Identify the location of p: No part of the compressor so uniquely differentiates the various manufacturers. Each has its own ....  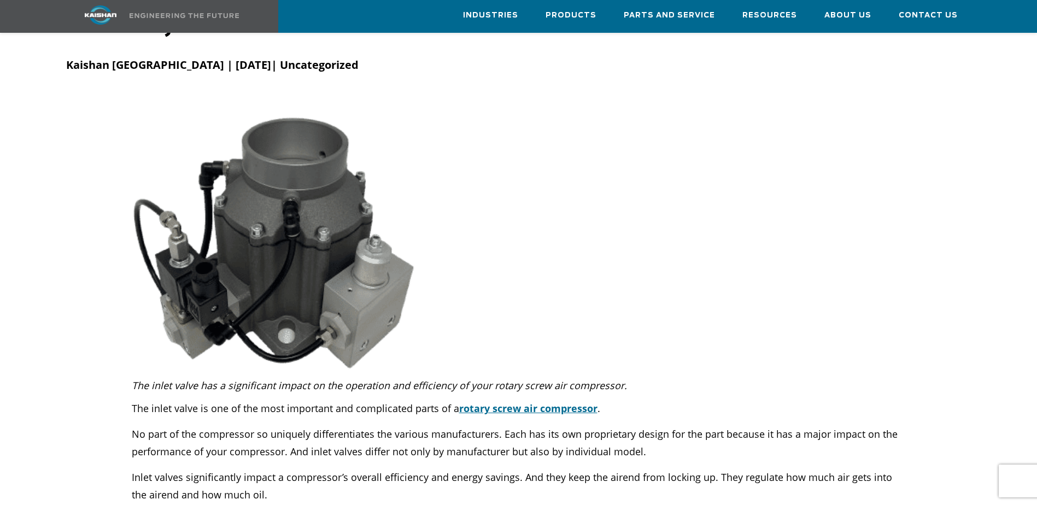
(519, 443).